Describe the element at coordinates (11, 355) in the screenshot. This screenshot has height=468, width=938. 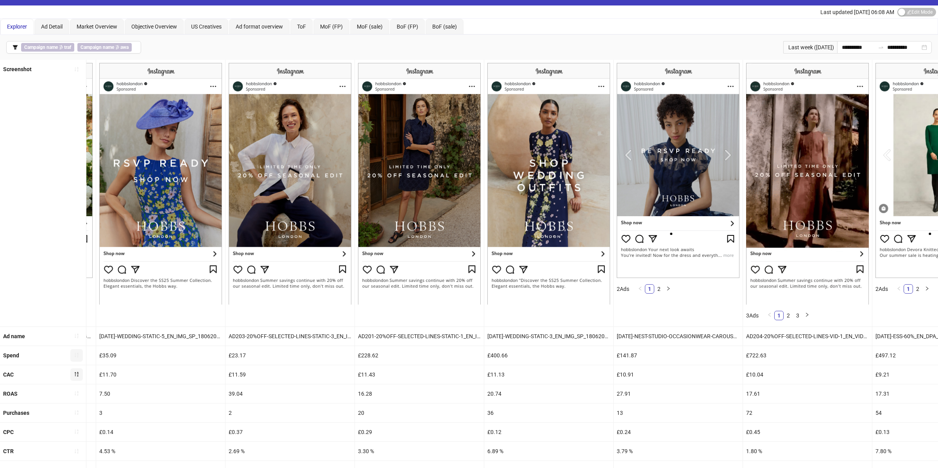
I see `b: Spend` at that location.